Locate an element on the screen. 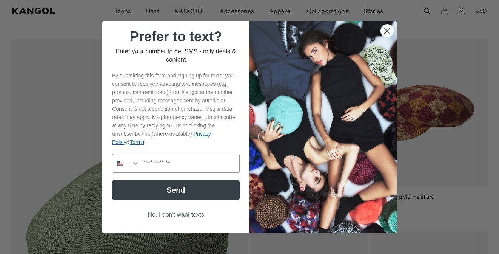 The image size is (499, 254). img: United States is located at coordinates (120, 163).